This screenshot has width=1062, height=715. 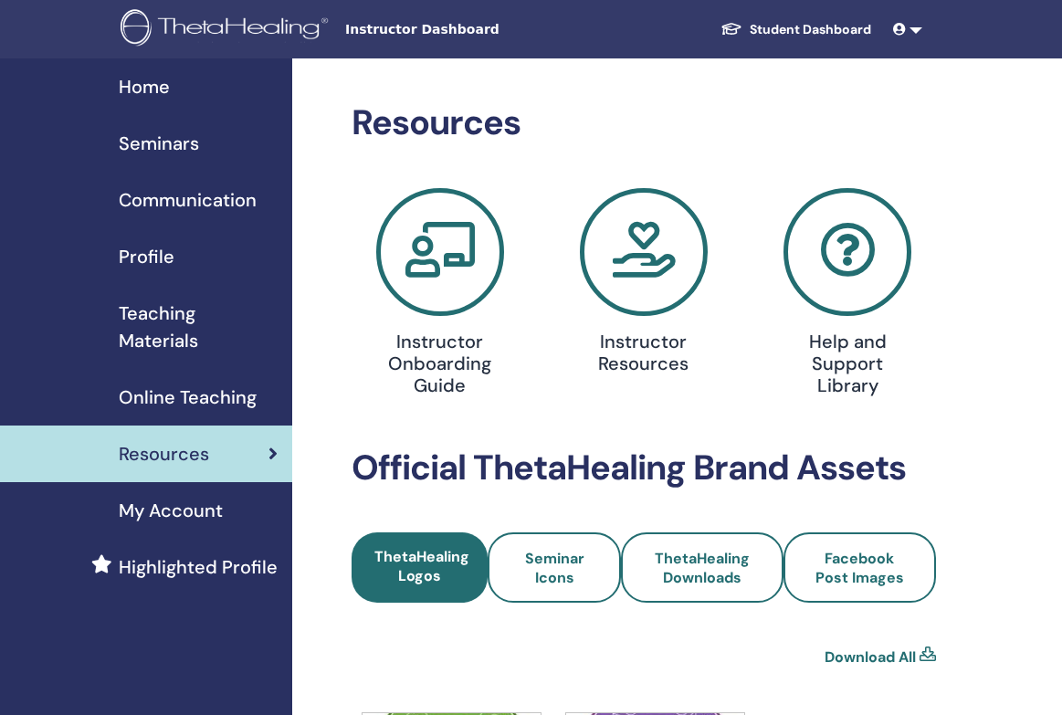 I want to click on span: Seminars, so click(x=159, y=143).